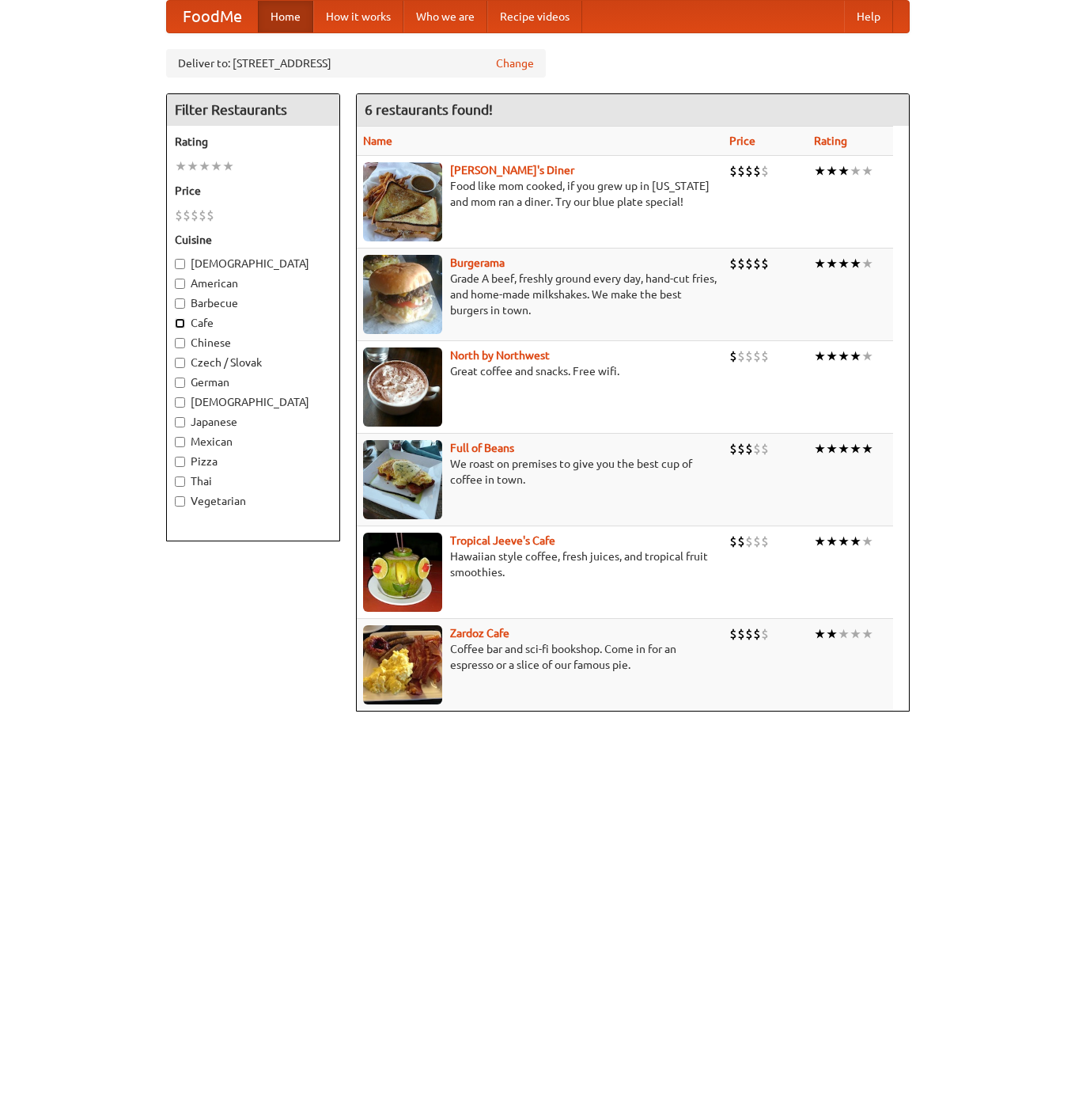 The image size is (1075, 1120). What do you see at coordinates (500, 356) in the screenshot?
I see `a: North by Northwest` at bounding box center [500, 356].